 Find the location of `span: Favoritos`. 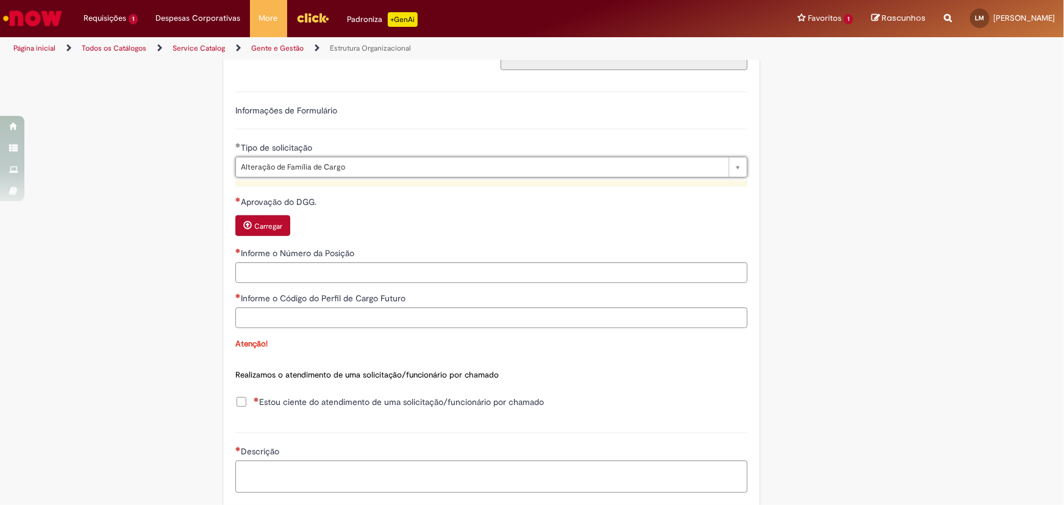

span: Favoritos is located at coordinates (824, 18).